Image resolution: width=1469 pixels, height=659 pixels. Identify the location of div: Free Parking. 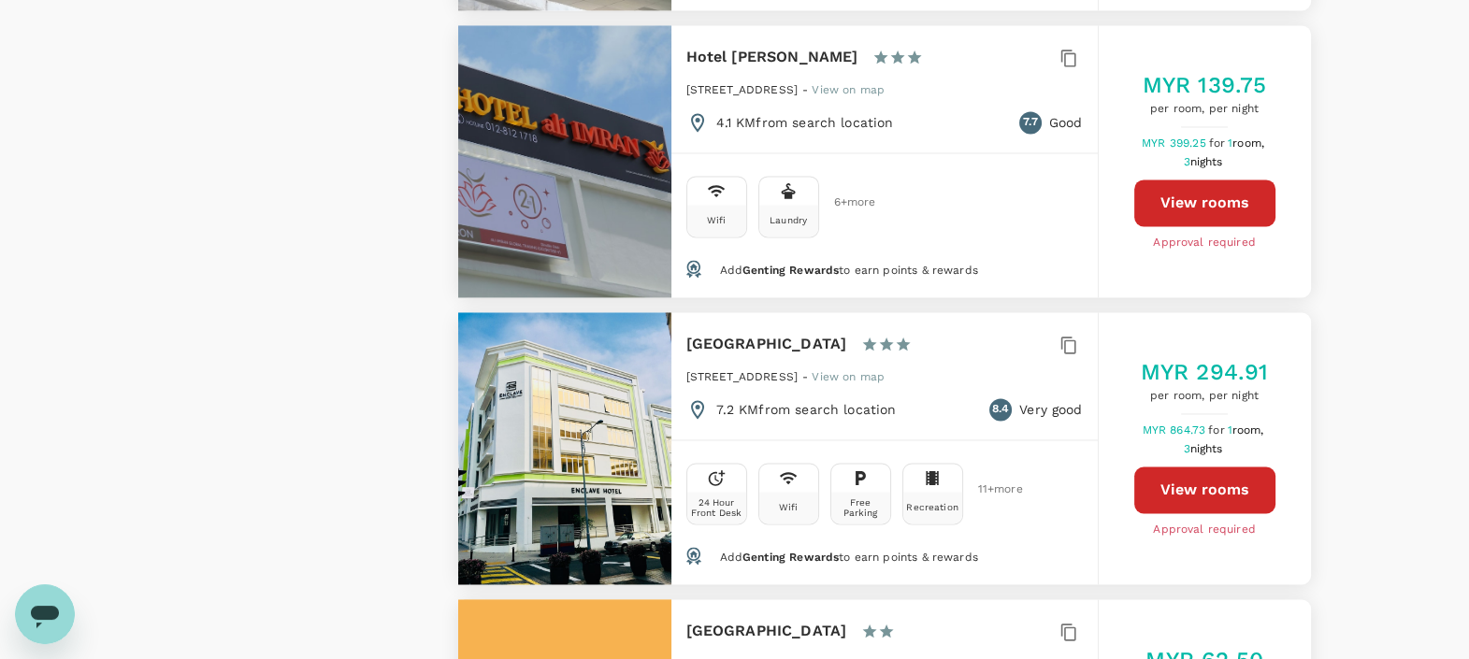
(860, 508).